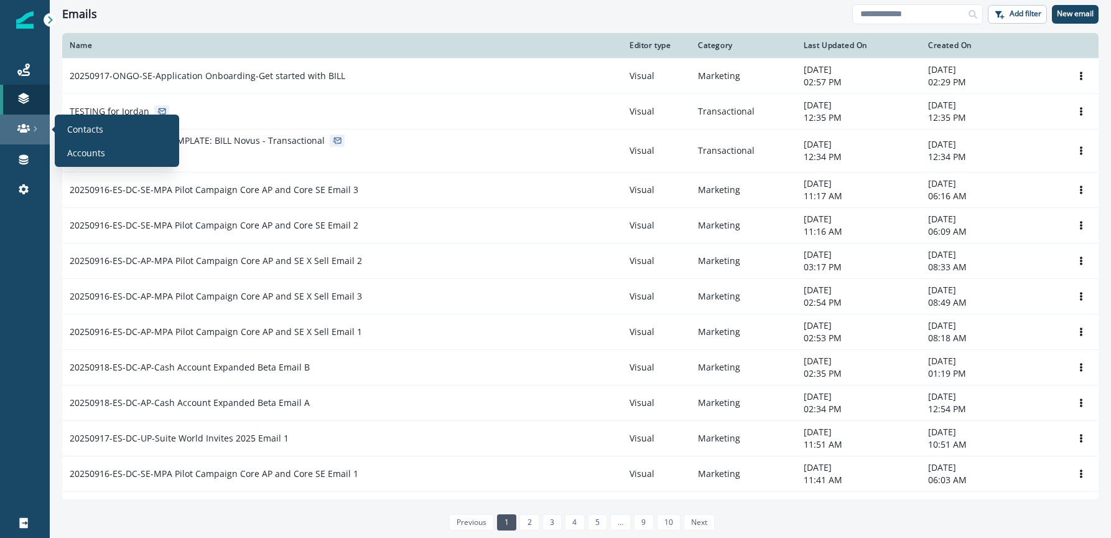 The height and width of the screenshot is (538, 1111). I want to click on p: 02:54 PM, so click(859, 302).